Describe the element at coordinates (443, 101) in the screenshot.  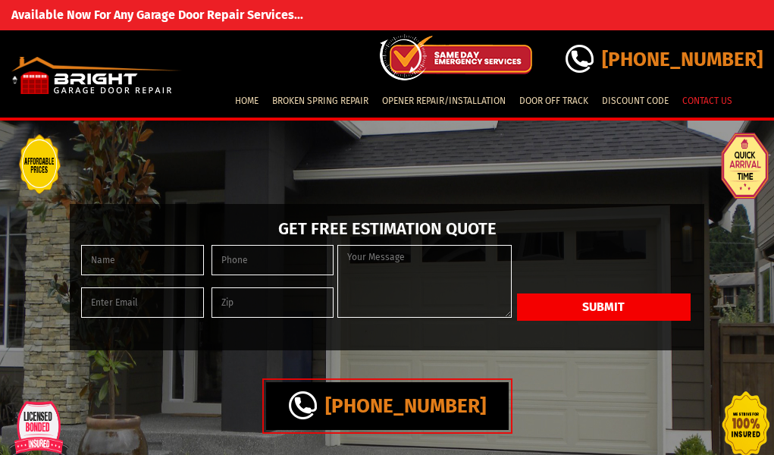
I see `a: Opener Repair/Installation` at that location.